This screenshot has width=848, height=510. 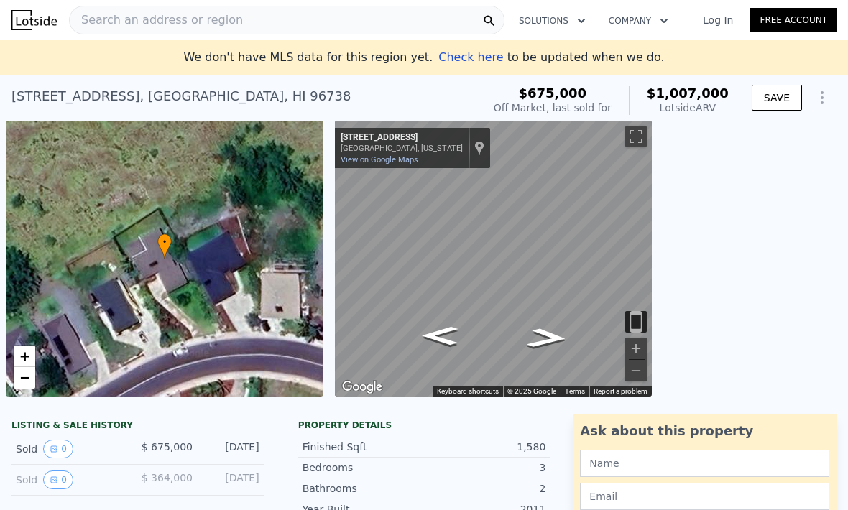 I want to click on div: We don't have MLS data for this region yet., so click(x=423, y=58).